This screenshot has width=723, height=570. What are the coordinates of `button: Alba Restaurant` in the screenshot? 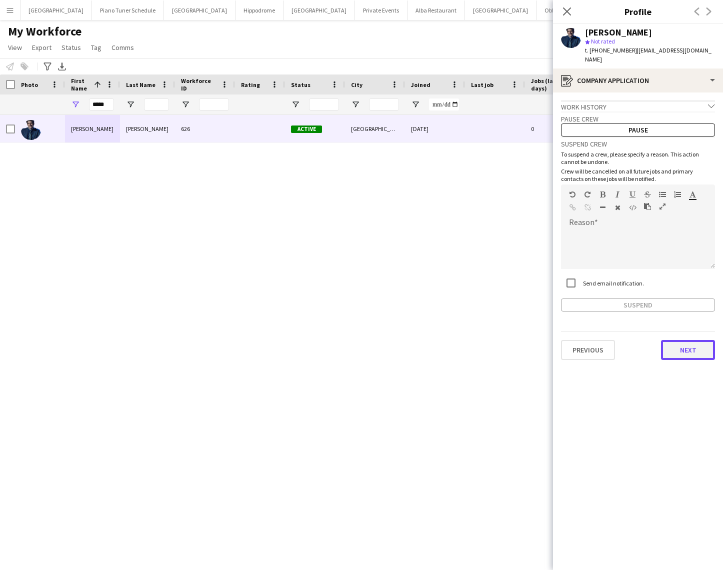 It's located at (436, 10).